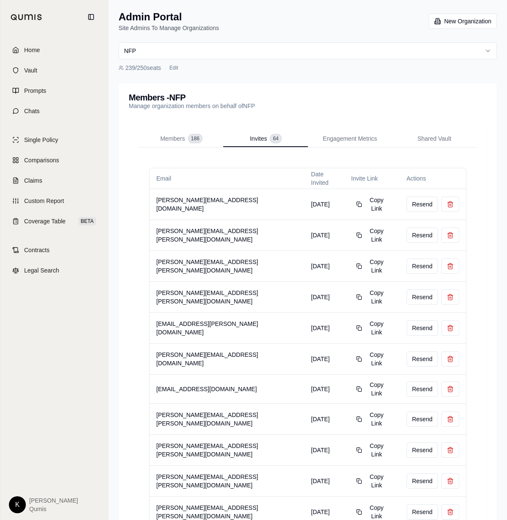 The image size is (507, 520). Describe the element at coordinates (26, 17) in the screenshot. I see `img: Qumis Logo` at that location.